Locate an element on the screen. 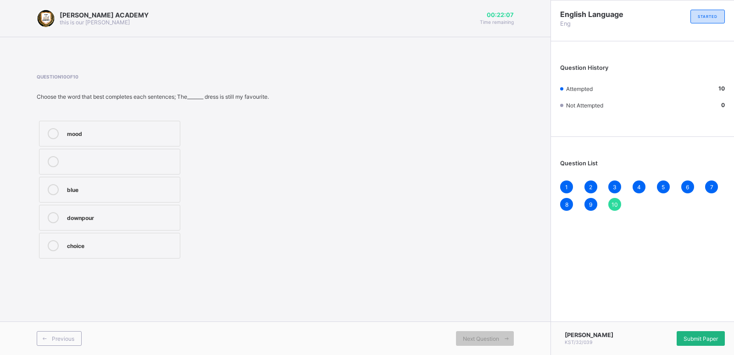  span: 8 is located at coordinates (567, 204).